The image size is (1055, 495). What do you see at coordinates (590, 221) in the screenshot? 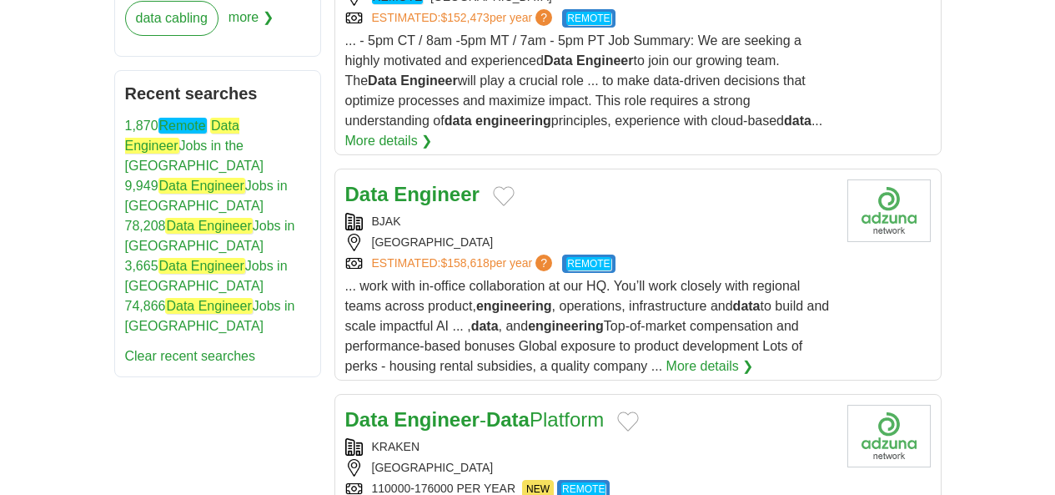
I see `div: BJAK` at bounding box center [590, 221].